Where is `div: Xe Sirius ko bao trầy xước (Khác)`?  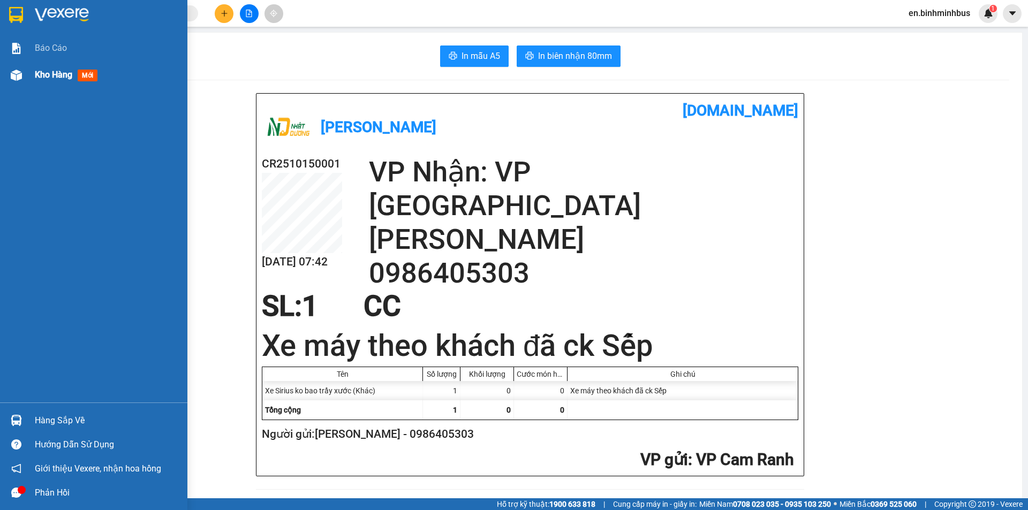 div: Xe Sirius ko bao trầy xước (Khác) is located at coordinates (343, 391).